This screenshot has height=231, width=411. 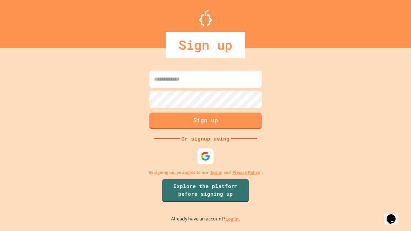 I want to click on img: google-icon.svg, so click(x=205, y=156).